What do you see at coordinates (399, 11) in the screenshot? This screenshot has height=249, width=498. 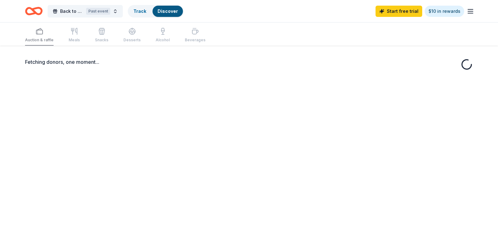 I see `a: Start free trial` at bounding box center [399, 11].